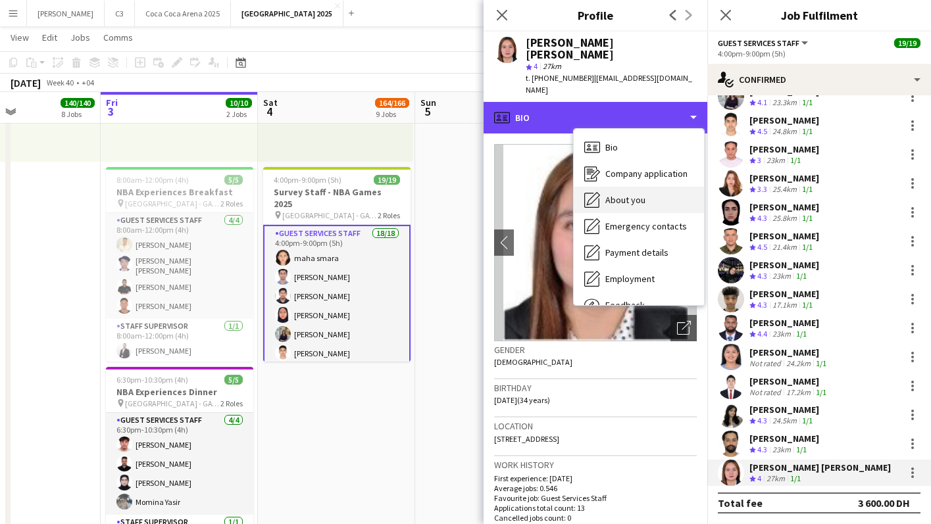 Image resolution: width=931 pixels, height=524 pixels. I want to click on h3: NBA Experiences Breakfast, so click(180, 192).